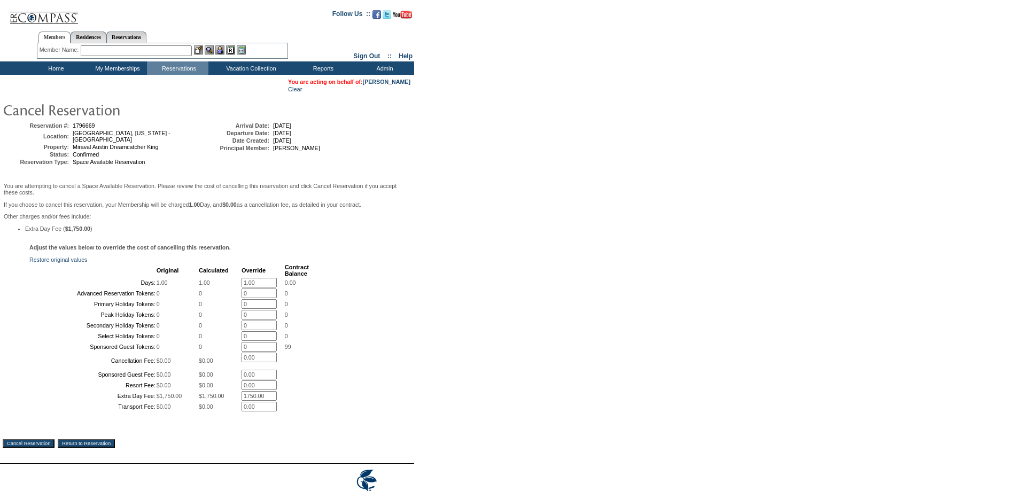 The height and width of the screenshot is (491, 1018). Describe the element at coordinates (93, 361) in the screenshot. I see `td: Cancellation Fee:` at that location.